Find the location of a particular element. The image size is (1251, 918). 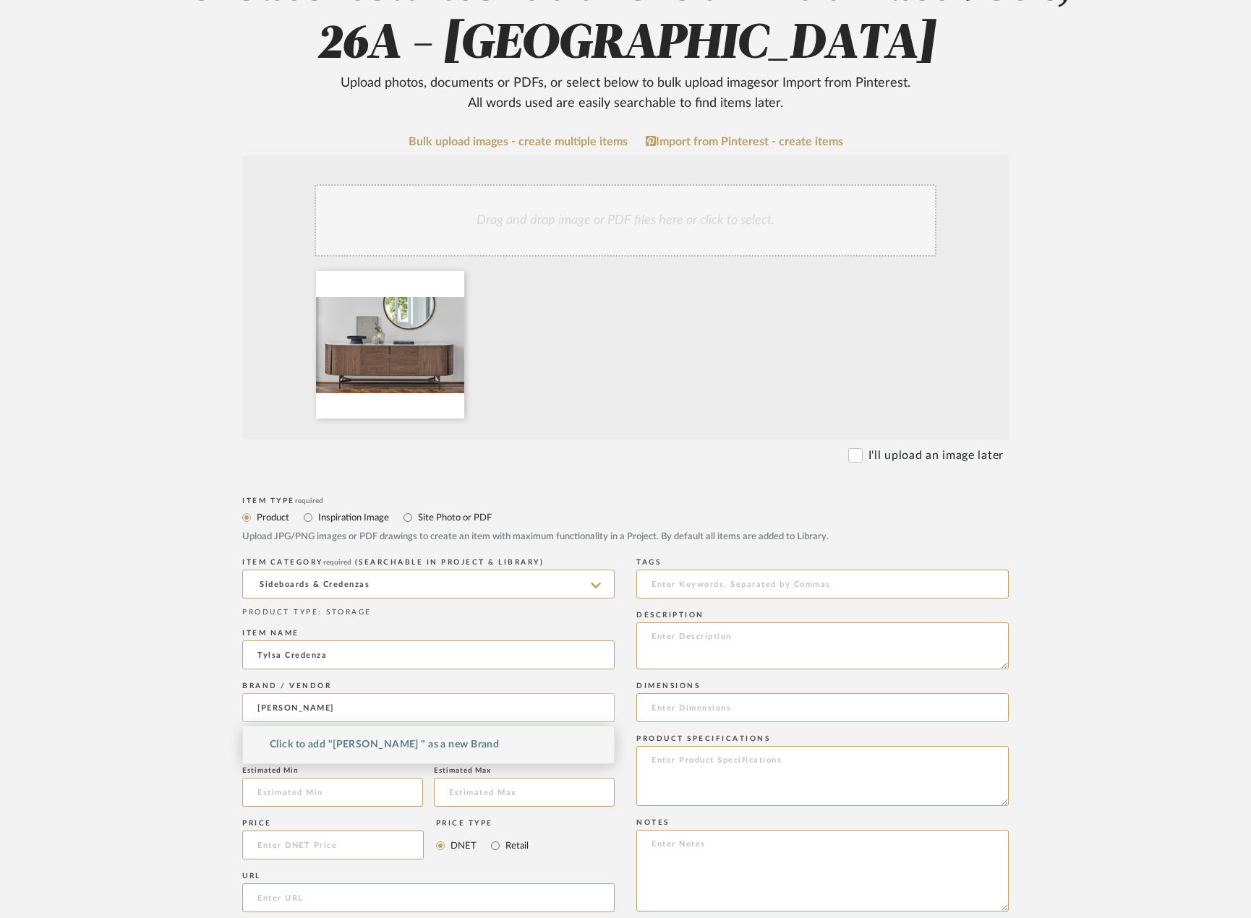

div: Tags is located at coordinates (822, 562).